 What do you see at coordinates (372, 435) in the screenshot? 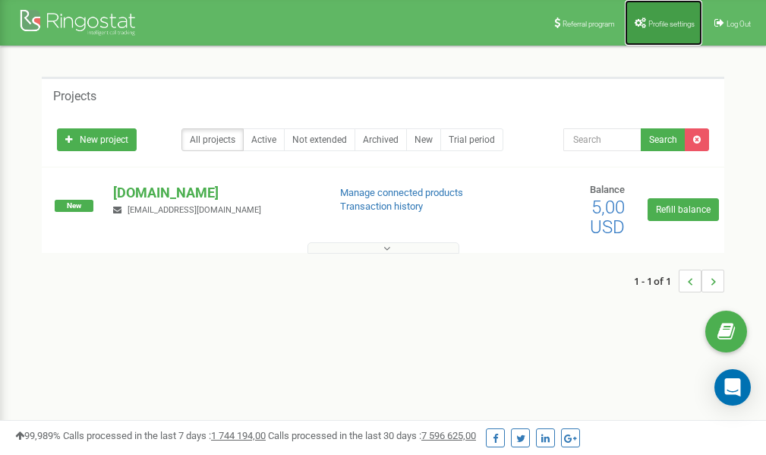
I see `span: Calls processed in the last 30 days :` at bounding box center [372, 435].